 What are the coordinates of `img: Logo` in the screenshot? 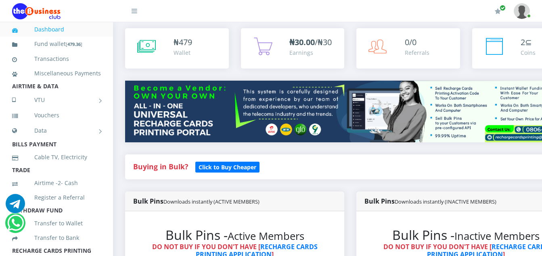 It's located at (36, 11).